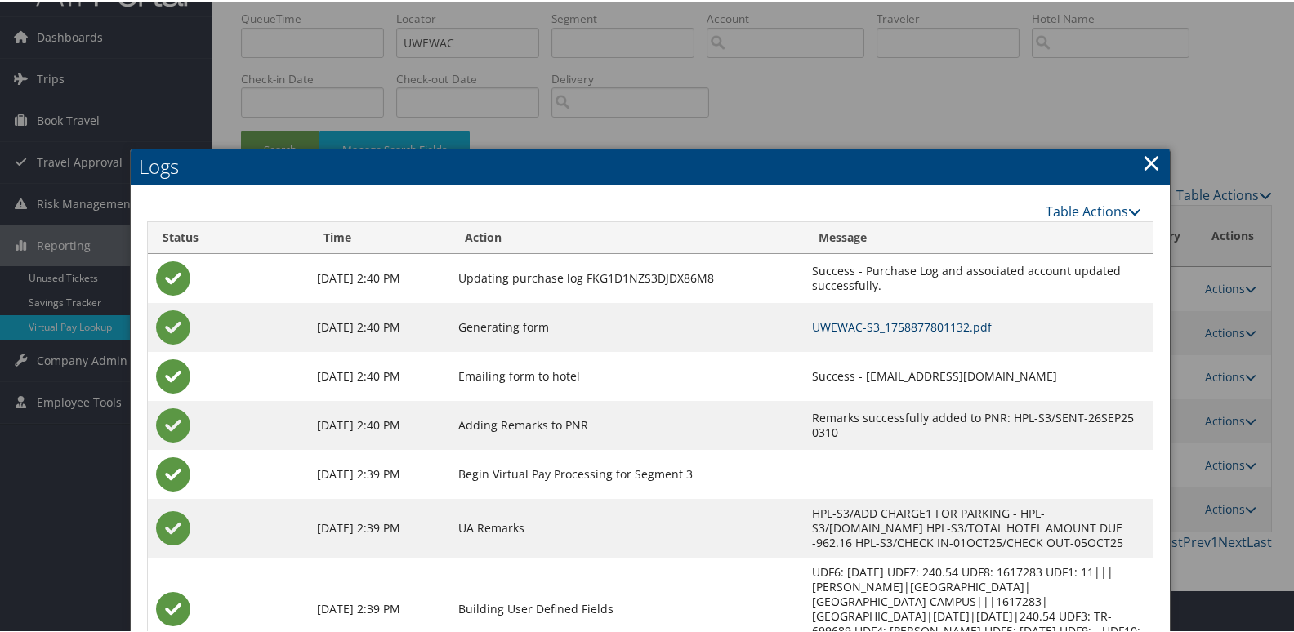  Describe the element at coordinates (628, 424) in the screenshot. I see `td: Adding Remarks to PNR` at that location.